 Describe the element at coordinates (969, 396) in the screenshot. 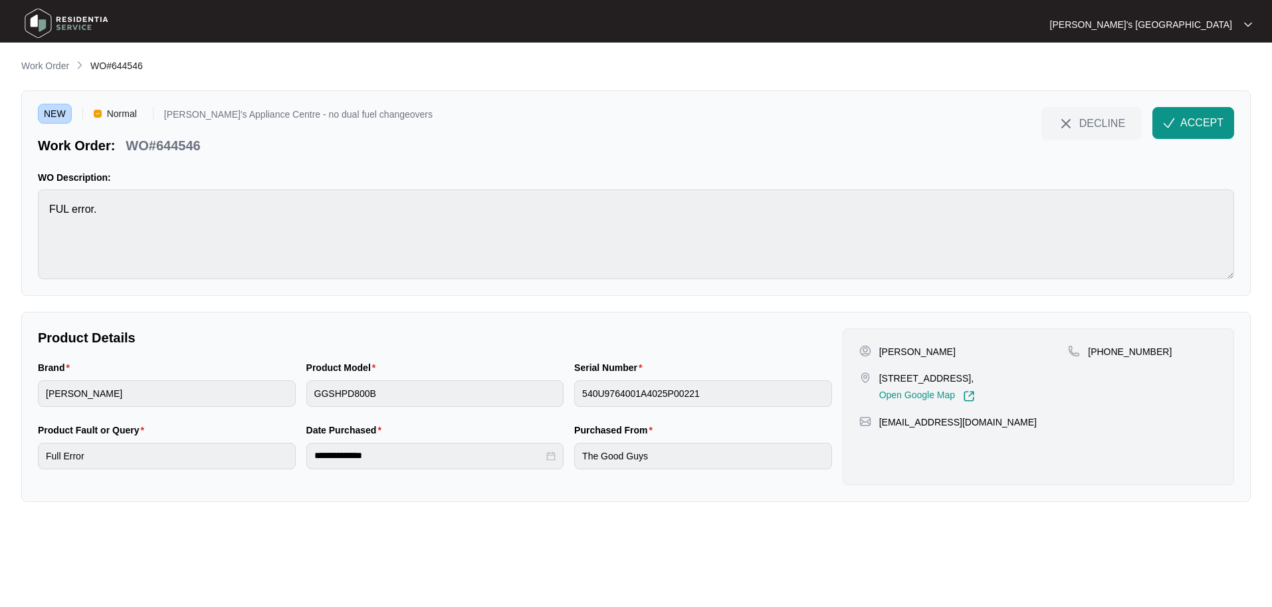

I see `img: Link-External` at that location.